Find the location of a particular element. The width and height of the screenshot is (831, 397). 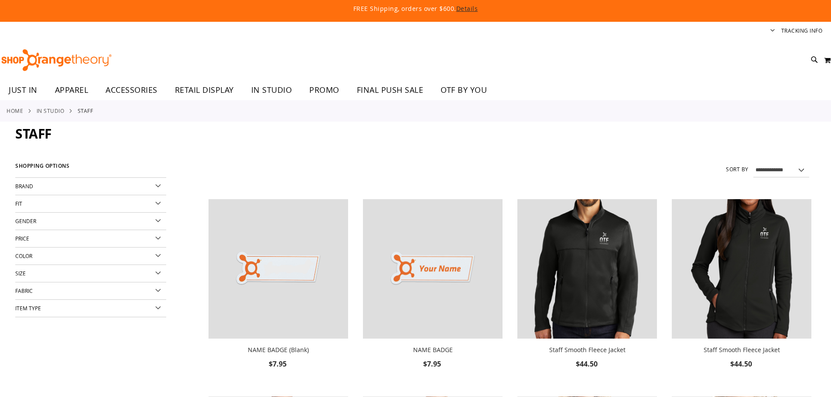

span: Size is located at coordinates (21, 274).